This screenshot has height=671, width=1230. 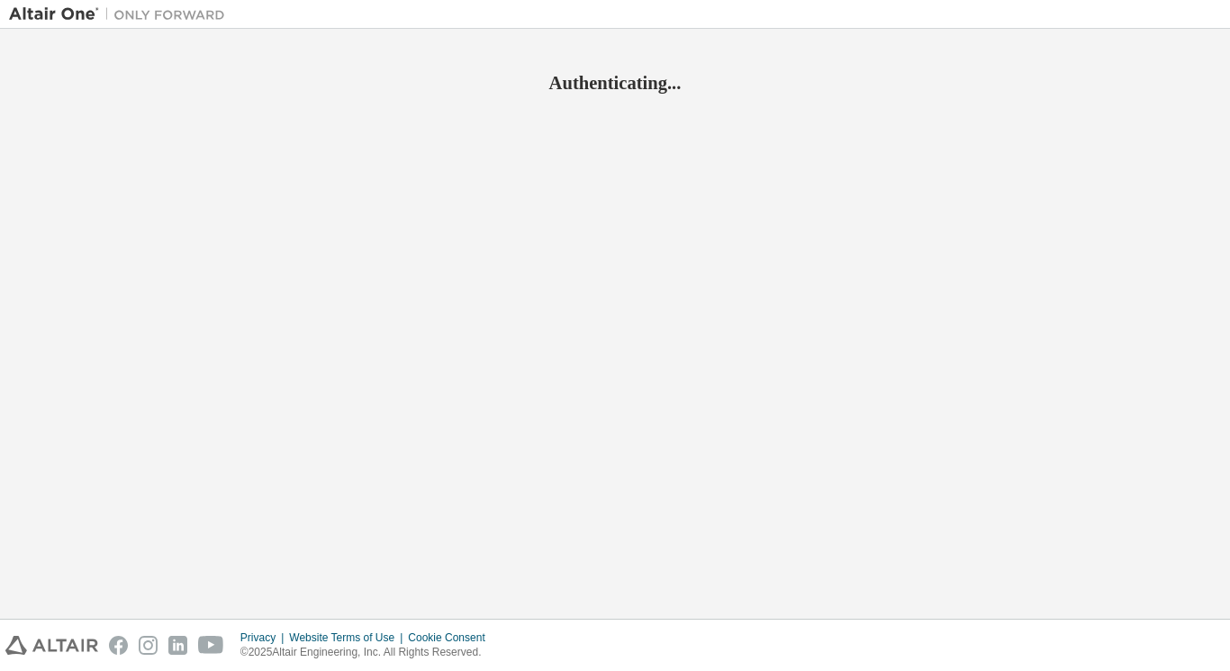 I want to click on img: youtube.svg, so click(x=211, y=645).